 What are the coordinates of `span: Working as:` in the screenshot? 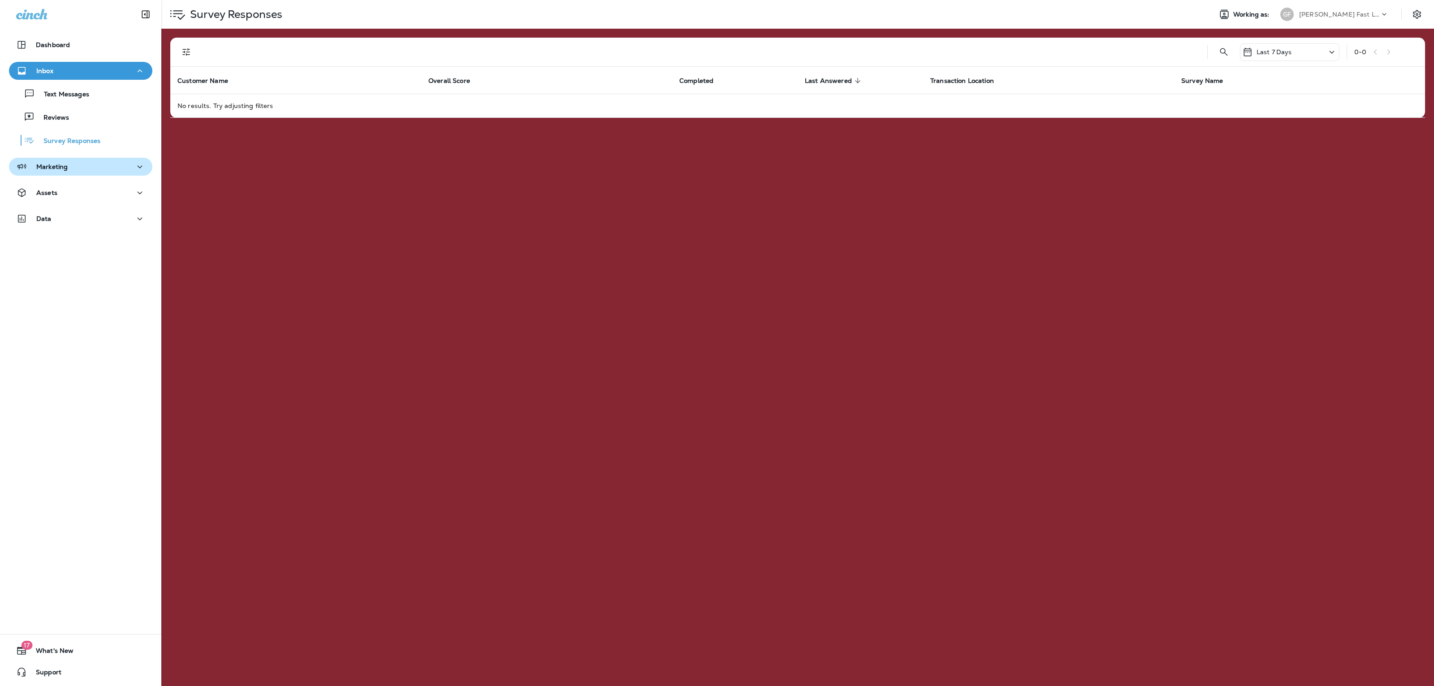 It's located at (1252, 14).